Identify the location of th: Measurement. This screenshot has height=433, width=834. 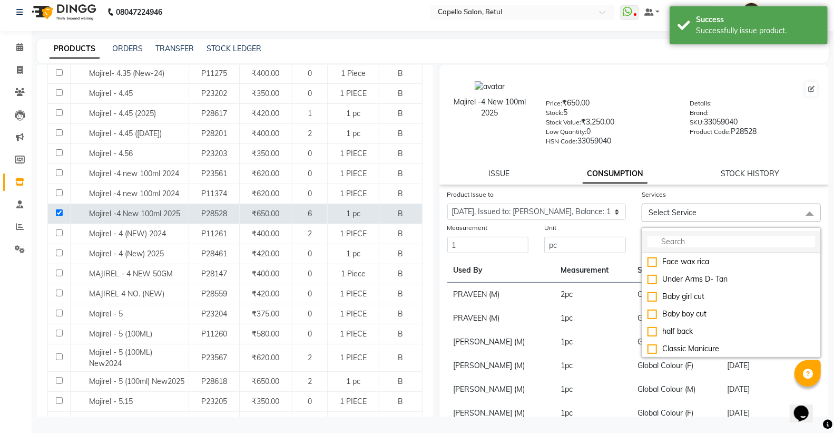
(593, 270).